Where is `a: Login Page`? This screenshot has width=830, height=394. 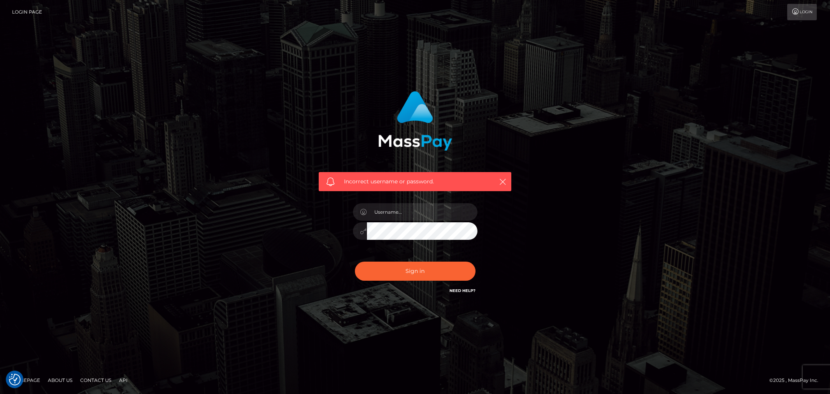
a: Login Page is located at coordinates (27, 12).